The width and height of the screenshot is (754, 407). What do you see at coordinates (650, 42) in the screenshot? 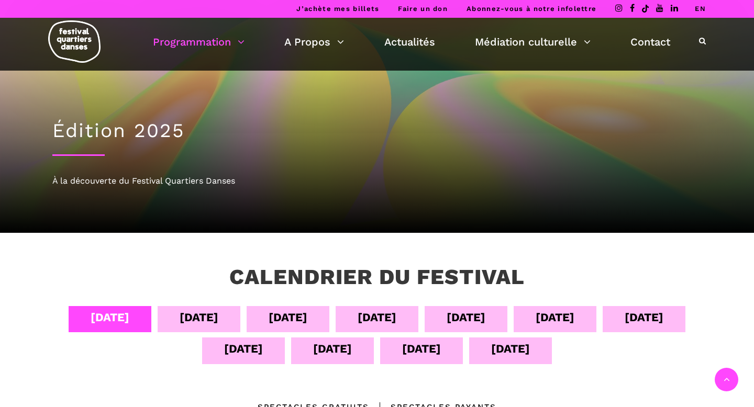
I see `a: Contact` at bounding box center [650, 42].